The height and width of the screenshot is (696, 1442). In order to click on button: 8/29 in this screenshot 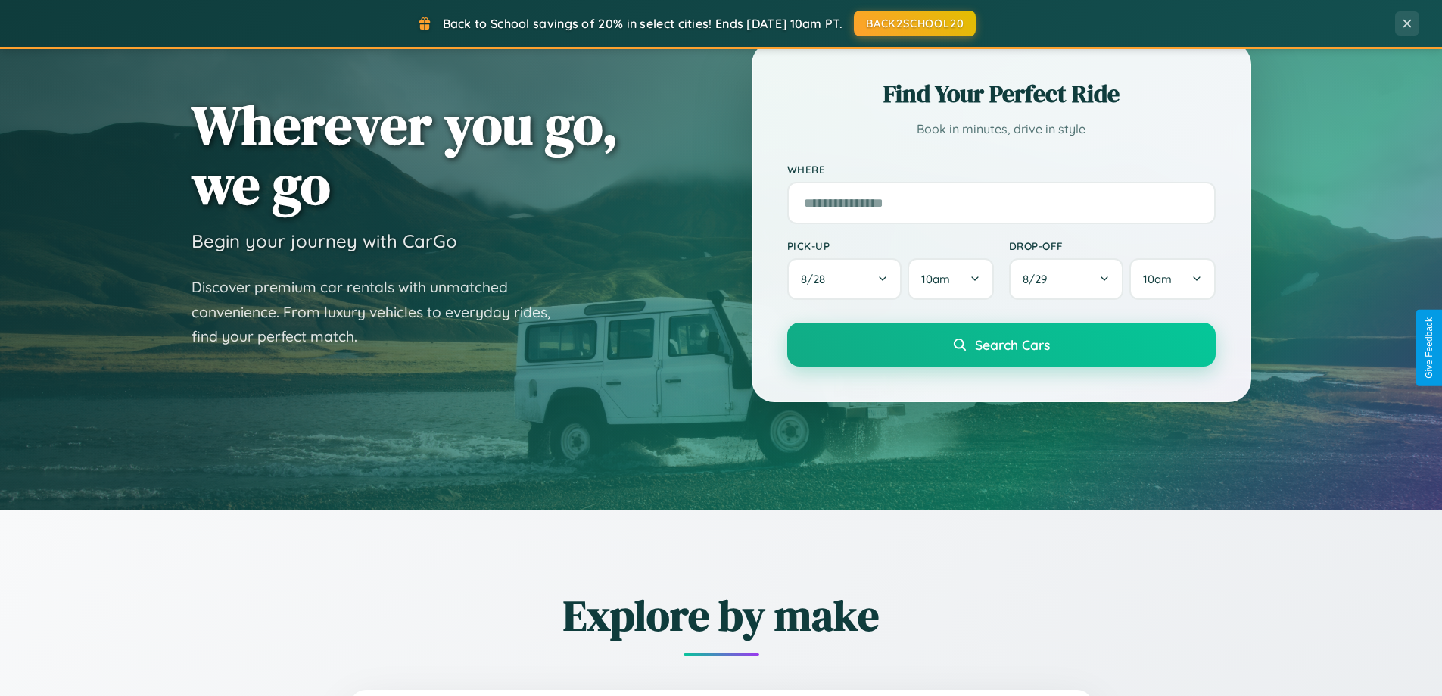, I will do `click(1067, 279)`.